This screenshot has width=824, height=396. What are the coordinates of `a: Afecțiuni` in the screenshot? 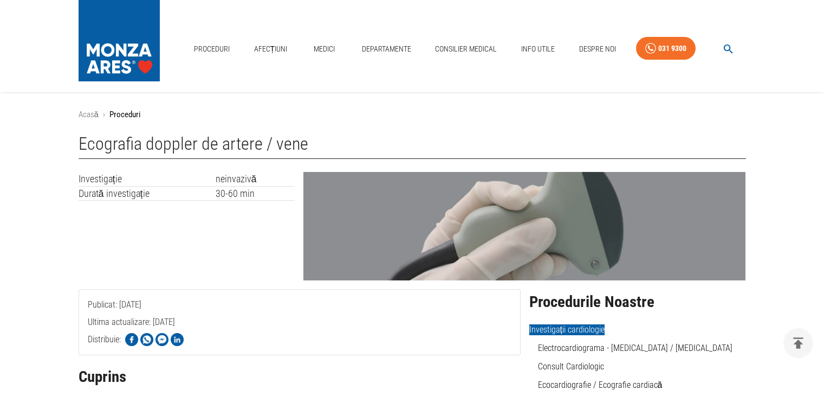 It's located at (271, 49).